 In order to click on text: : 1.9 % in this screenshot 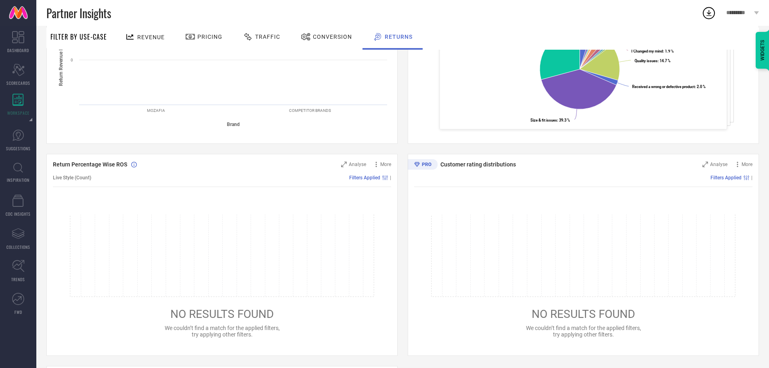, I will do `click(652, 51)`.